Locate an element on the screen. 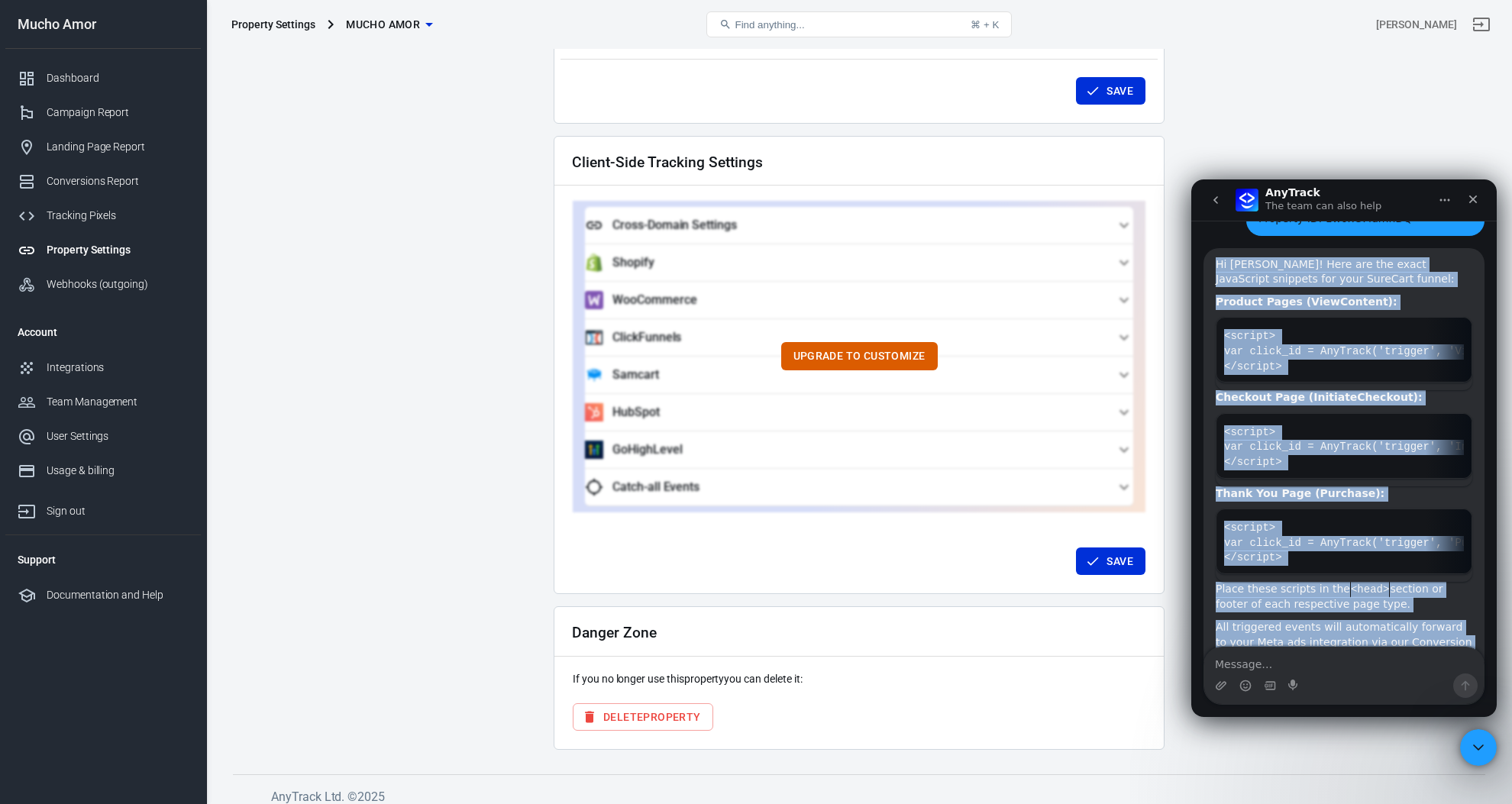 This screenshot has width=1512, height=804. button: Emoji picker is located at coordinates (54, 506).